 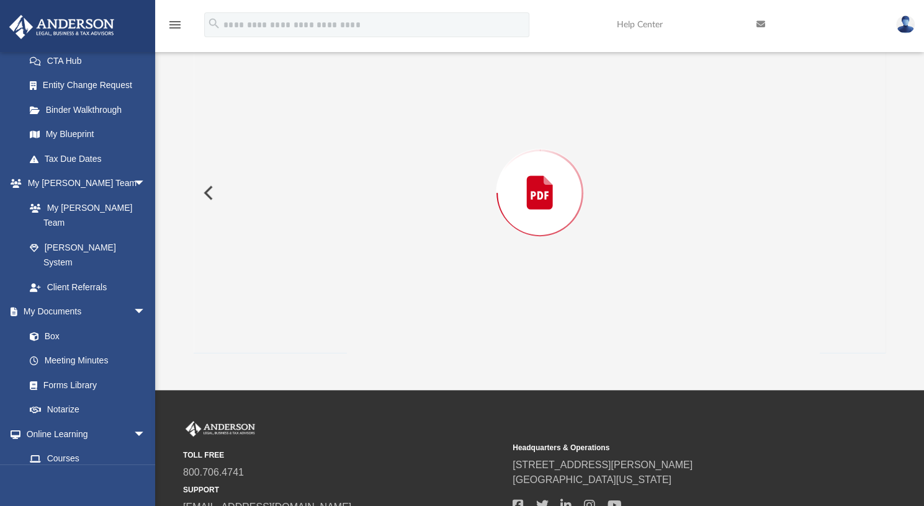 What do you see at coordinates (87, 459) in the screenshot?
I see `a: Courses` at bounding box center [87, 459].